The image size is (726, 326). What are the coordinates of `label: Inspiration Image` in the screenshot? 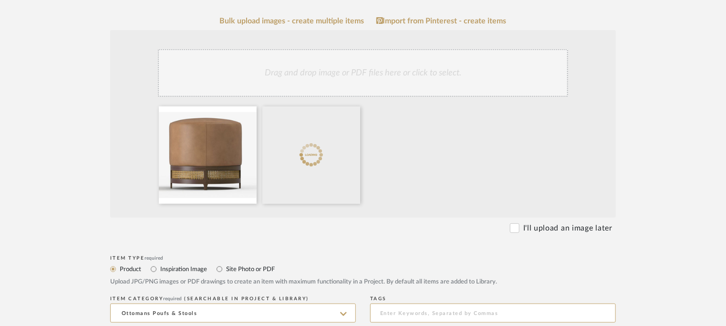 It's located at (183, 269).